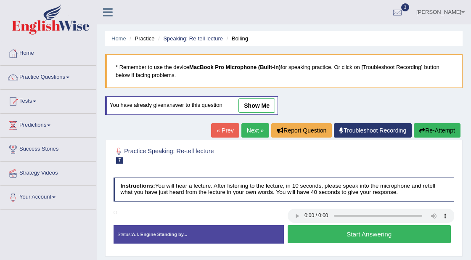 The width and height of the screenshot is (471, 260). I want to click on li: Boiling, so click(236, 38).